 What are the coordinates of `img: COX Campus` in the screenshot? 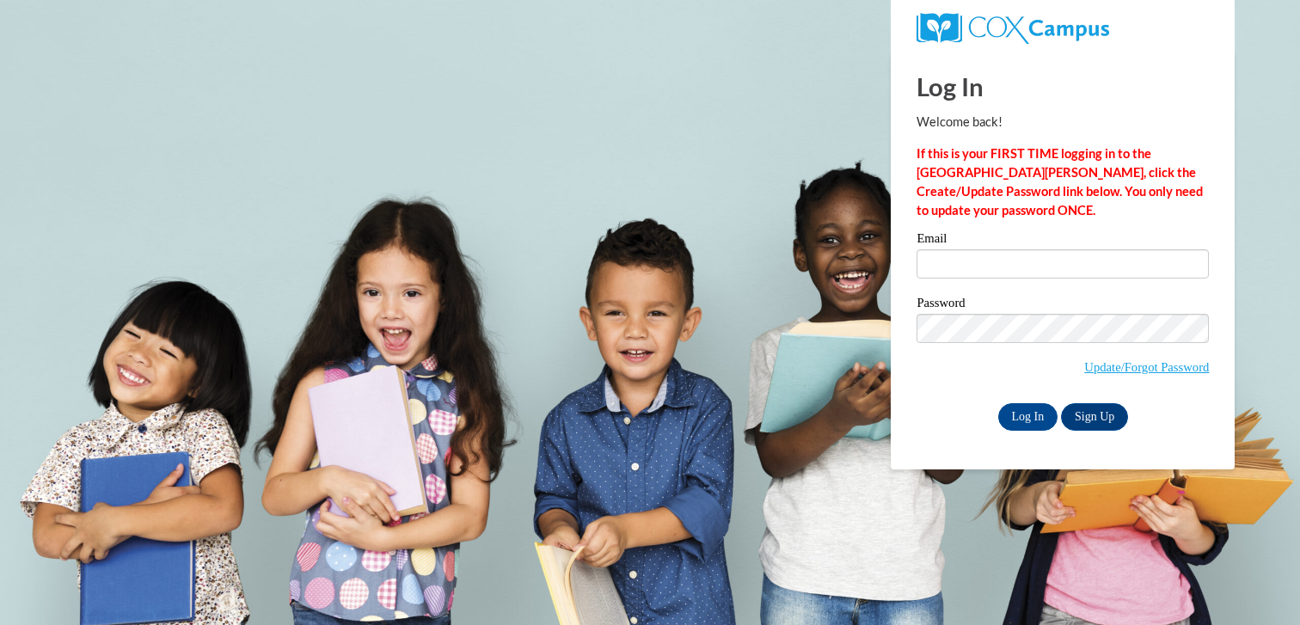 It's located at (1012, 28).